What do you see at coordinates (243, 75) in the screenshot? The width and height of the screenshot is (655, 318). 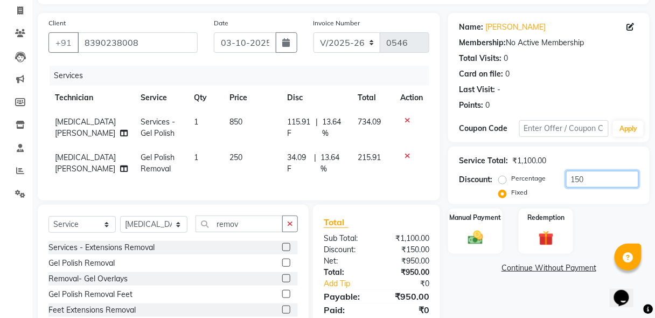 I see `div: Services` at bounding box center [243, 75].